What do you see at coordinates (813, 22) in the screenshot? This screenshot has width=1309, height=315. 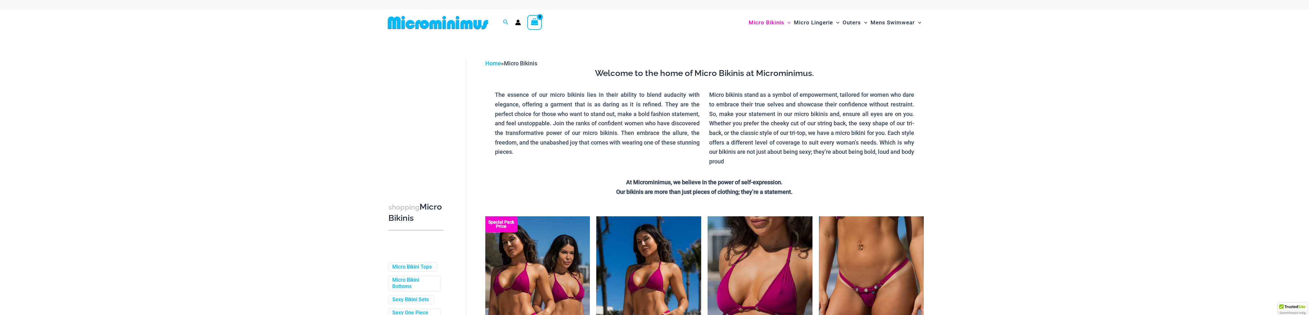 I see `span: Micro Lingerie` at bounding box center [813, 22].